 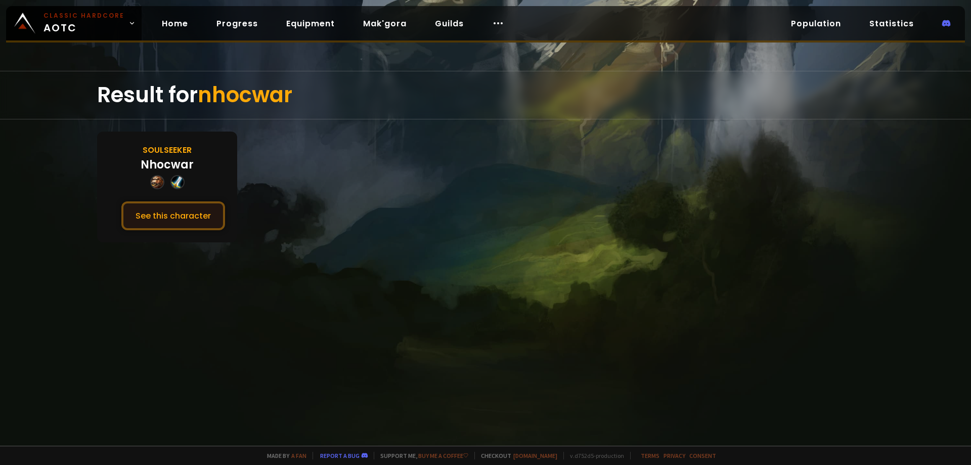 What do you see at coordinates (421, 455) in the screenshot?
I see `span: Support me,` at bounding box center [421, 455].